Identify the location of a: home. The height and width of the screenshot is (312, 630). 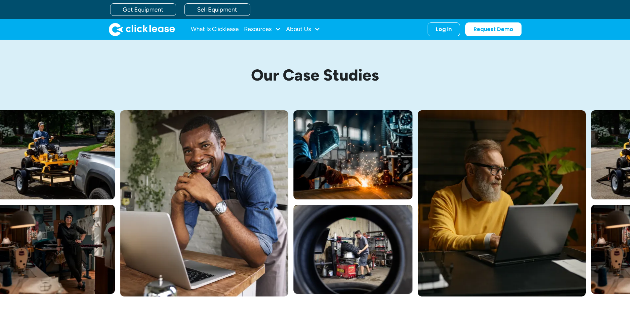
(142, 29).